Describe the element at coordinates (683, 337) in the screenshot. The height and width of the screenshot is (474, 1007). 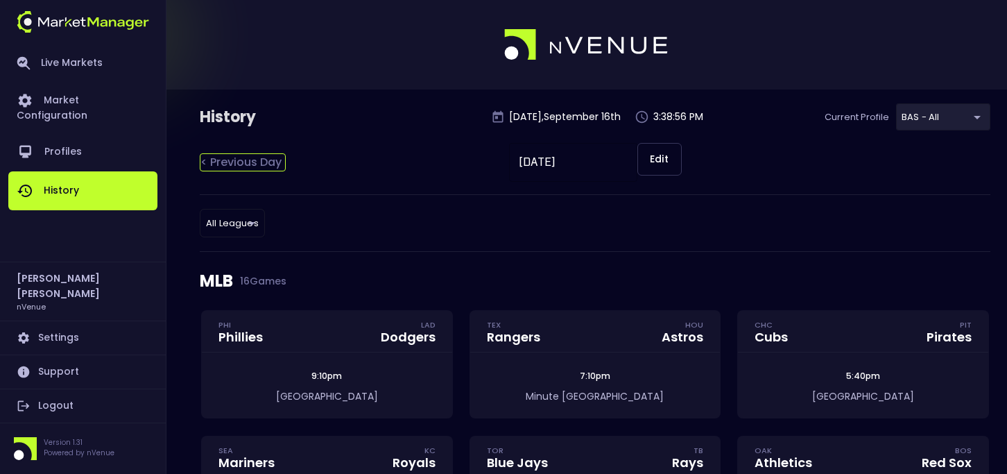
I see `div: Astros` at that location.